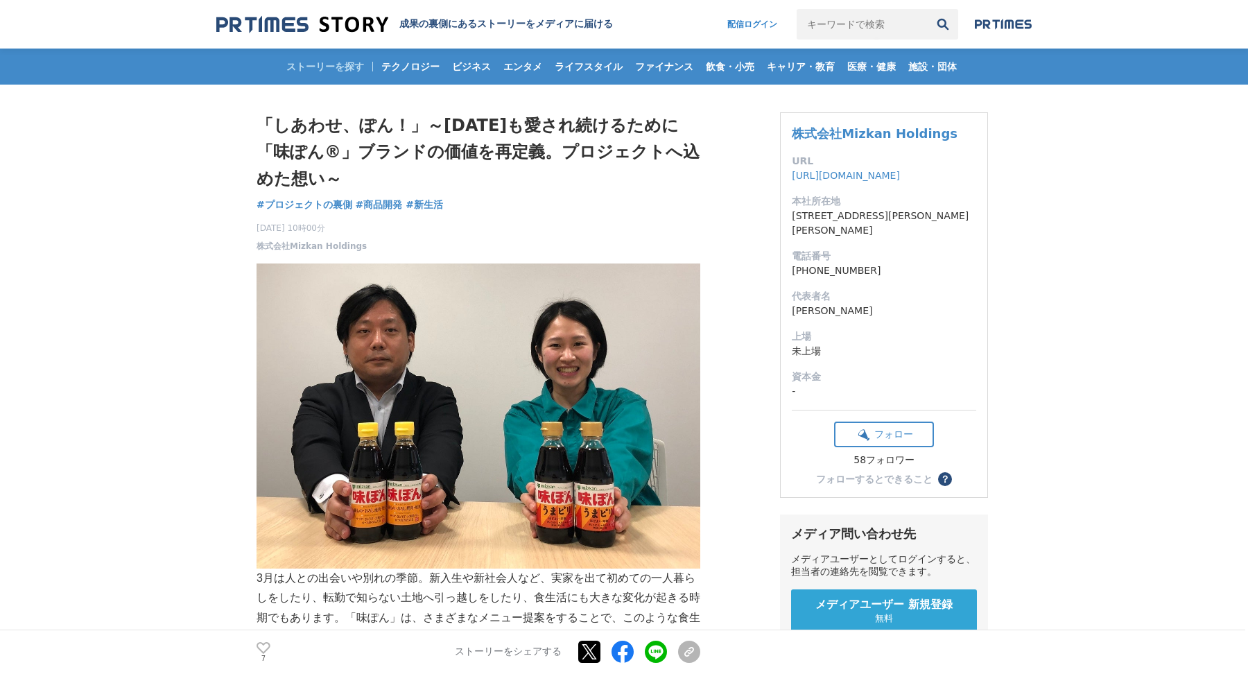 This screenshot has width=1248, height=674. I want to click on span: #商品開発, so click(379, 205).